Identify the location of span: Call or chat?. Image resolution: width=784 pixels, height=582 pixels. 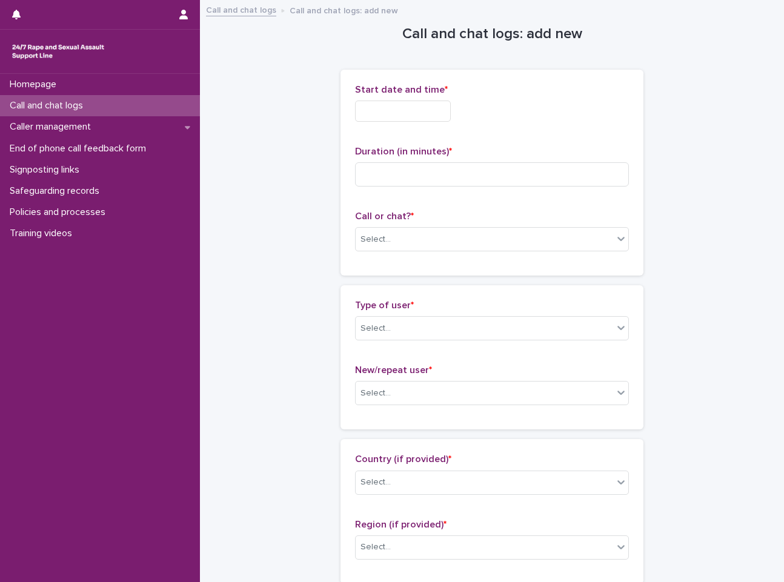
(384, 216).